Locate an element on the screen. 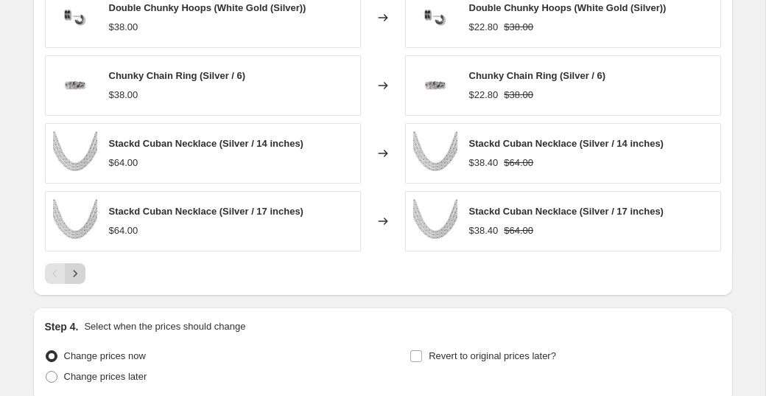  button: Next is located at coordinates (75, 273).